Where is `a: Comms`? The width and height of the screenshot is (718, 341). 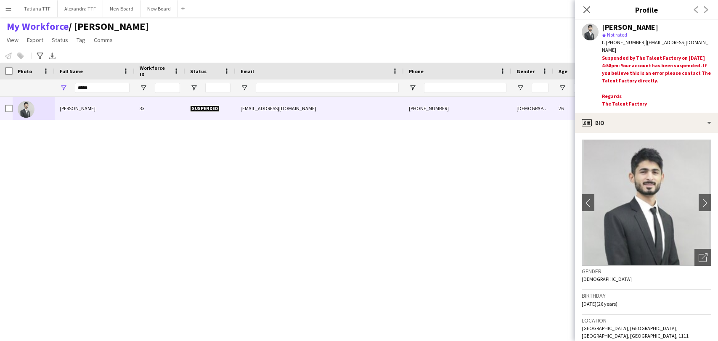
a: Comms is located at coordinates (103, 40).